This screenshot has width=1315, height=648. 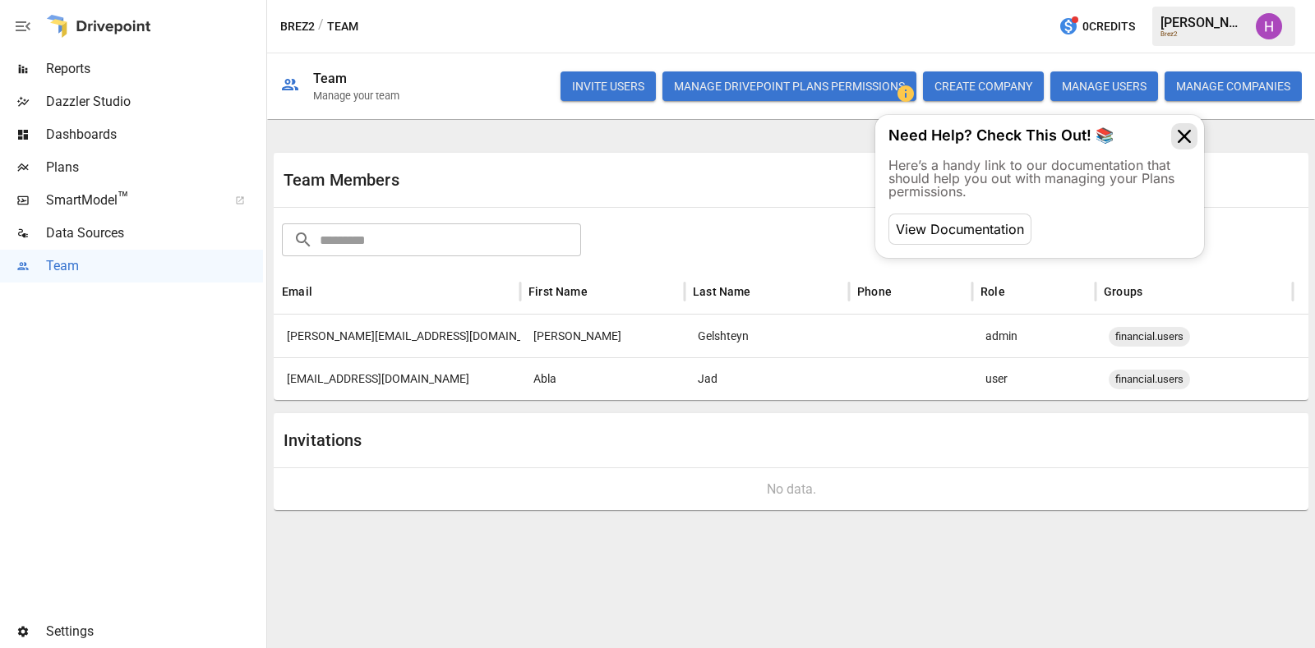 What do you see at coordinates (1034, 379) in the screenshot?
I see `div: user` at bounding box center [1034, 379].